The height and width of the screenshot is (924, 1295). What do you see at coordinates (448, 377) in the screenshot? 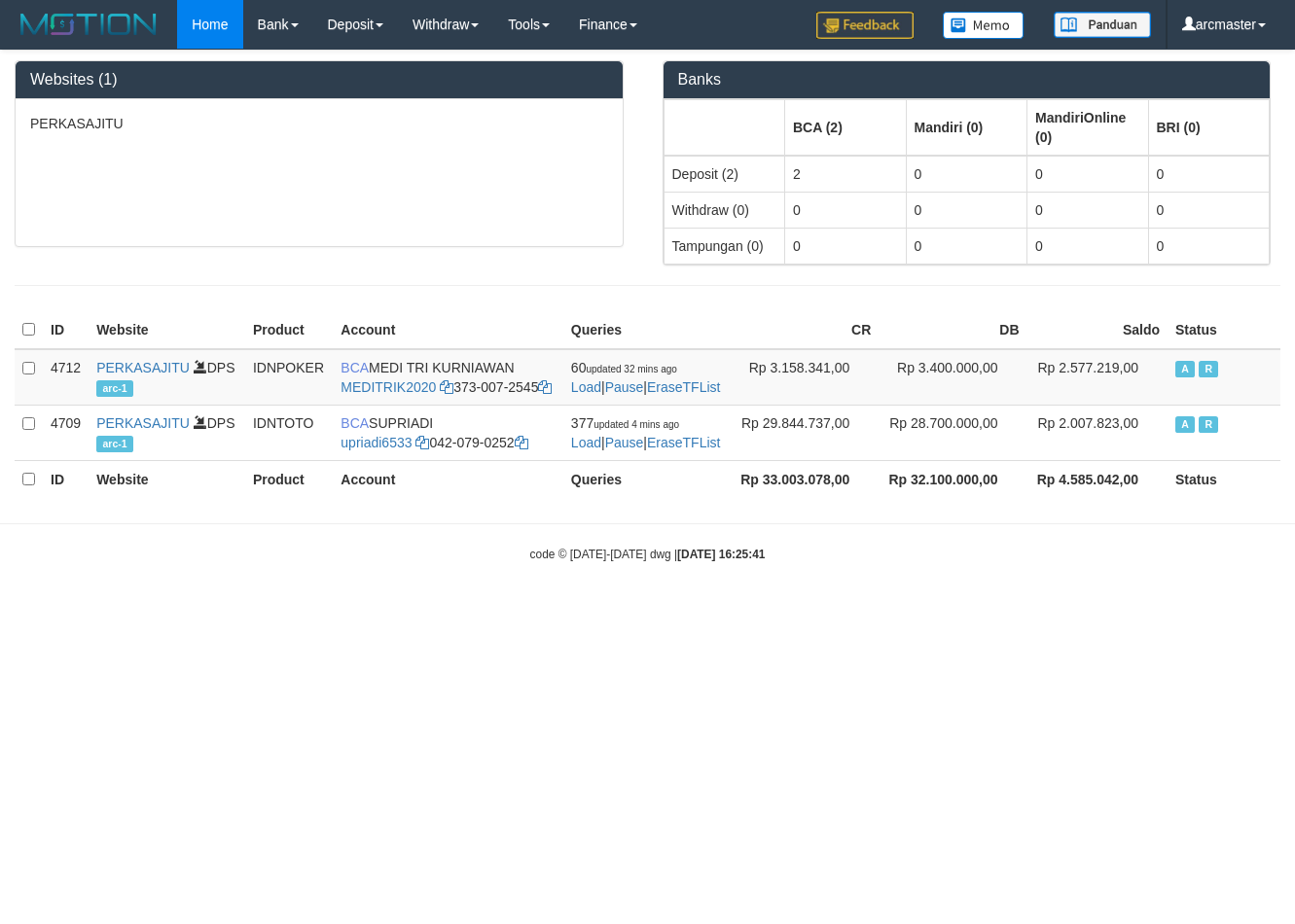
I see `td: MEDI TRI KURNIAWAN 373-007-2545` at bounding box center [448, 377].